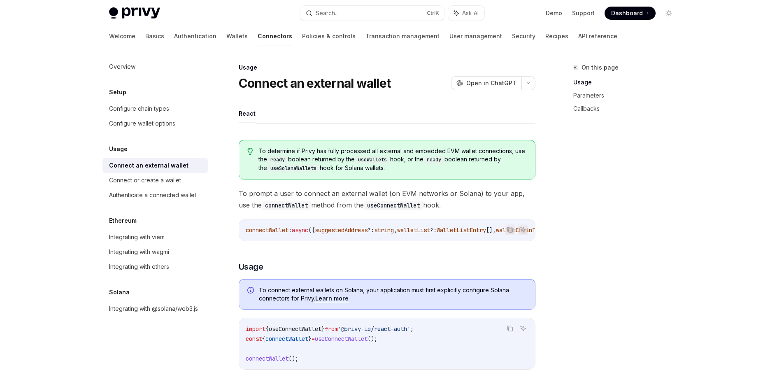 Image resolution: width=784 pixels, height=389 pixels. Describe the element at coordinates (155, 309) in the screenshot. I see `a: Integrating with @solana/web3.js` at that location.